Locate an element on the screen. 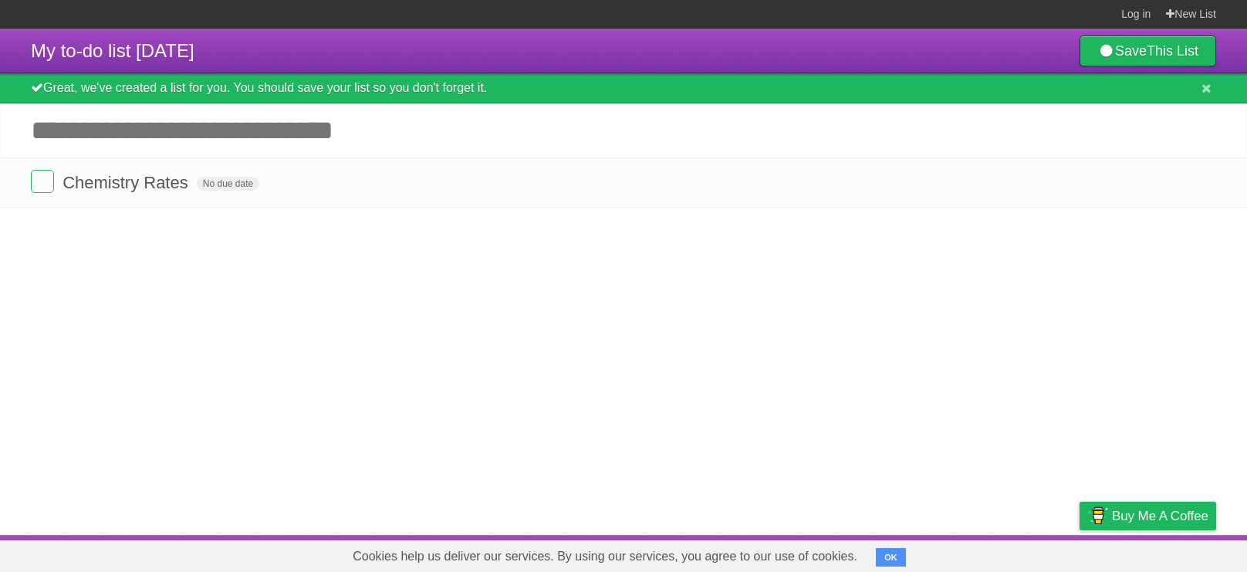  a: Buy me a coffee is located at coordinates (1148, 516).